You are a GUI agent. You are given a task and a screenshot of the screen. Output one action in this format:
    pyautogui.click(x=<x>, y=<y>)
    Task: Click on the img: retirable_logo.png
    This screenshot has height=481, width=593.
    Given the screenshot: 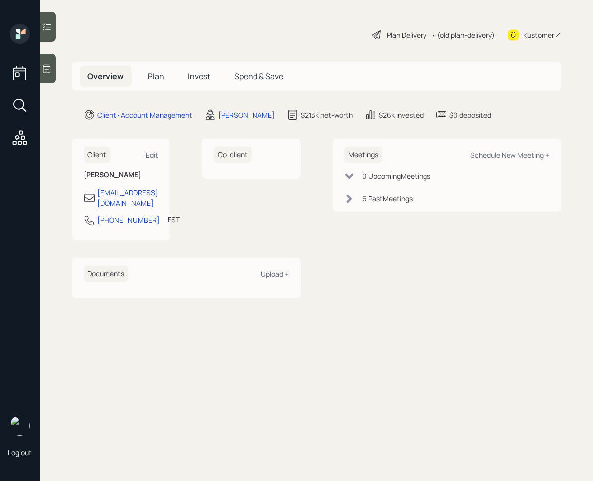 What is the action you would take?
    pyautogui.click(x=20, y=426)
    